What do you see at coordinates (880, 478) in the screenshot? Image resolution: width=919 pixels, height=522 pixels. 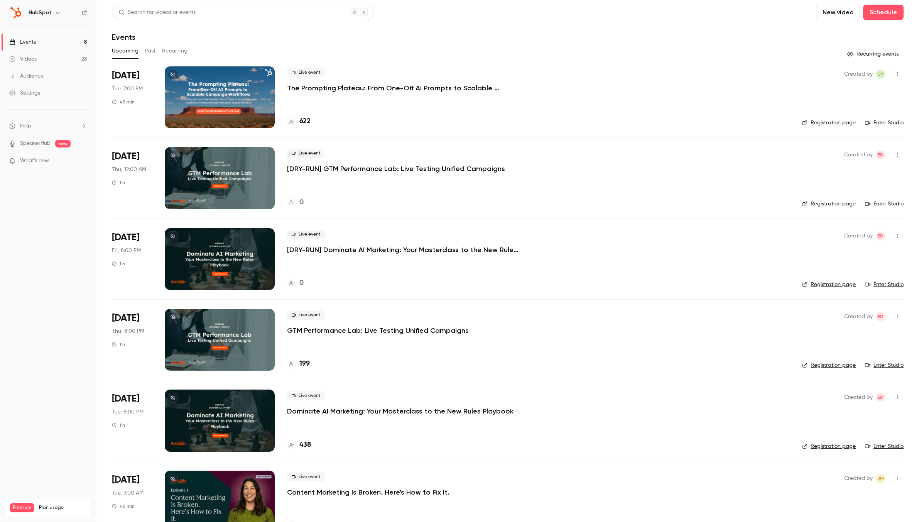 I see `span: Jemima Mohan` at bounding box center [880, 478].